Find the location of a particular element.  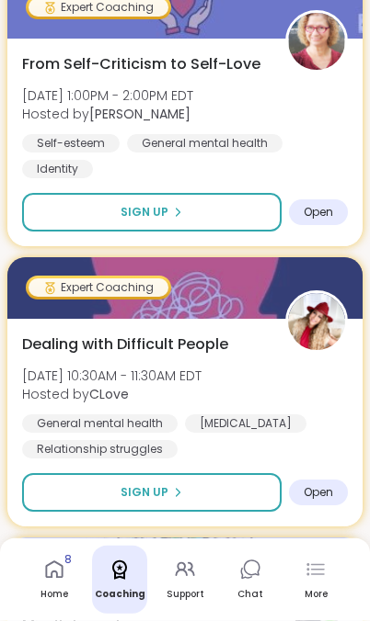

div: Relationship struggles is located at coordinates (99, 450).